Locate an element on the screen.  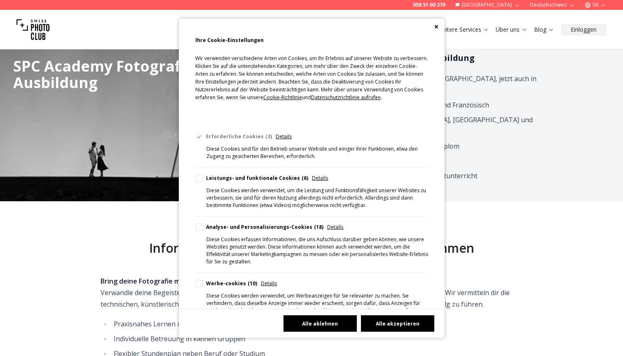
div: Erforderliche Cookies is located at coordinates (239, 137).